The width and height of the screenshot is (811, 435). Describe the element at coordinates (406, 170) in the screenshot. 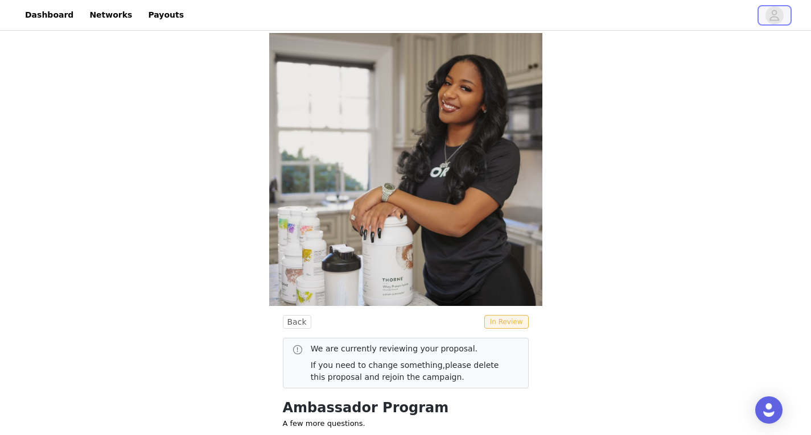

I see `img: campaign image` at that location.